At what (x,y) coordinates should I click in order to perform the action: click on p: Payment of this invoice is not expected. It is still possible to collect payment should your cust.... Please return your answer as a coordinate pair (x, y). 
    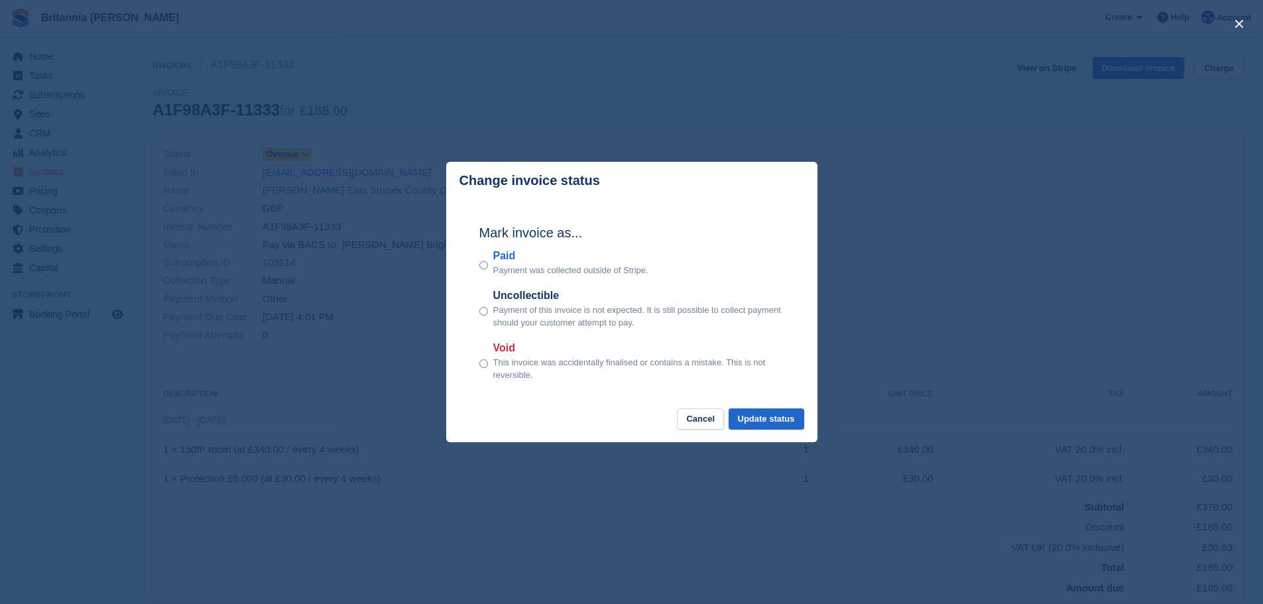
    Looking at the image, I should click on (639, 316).